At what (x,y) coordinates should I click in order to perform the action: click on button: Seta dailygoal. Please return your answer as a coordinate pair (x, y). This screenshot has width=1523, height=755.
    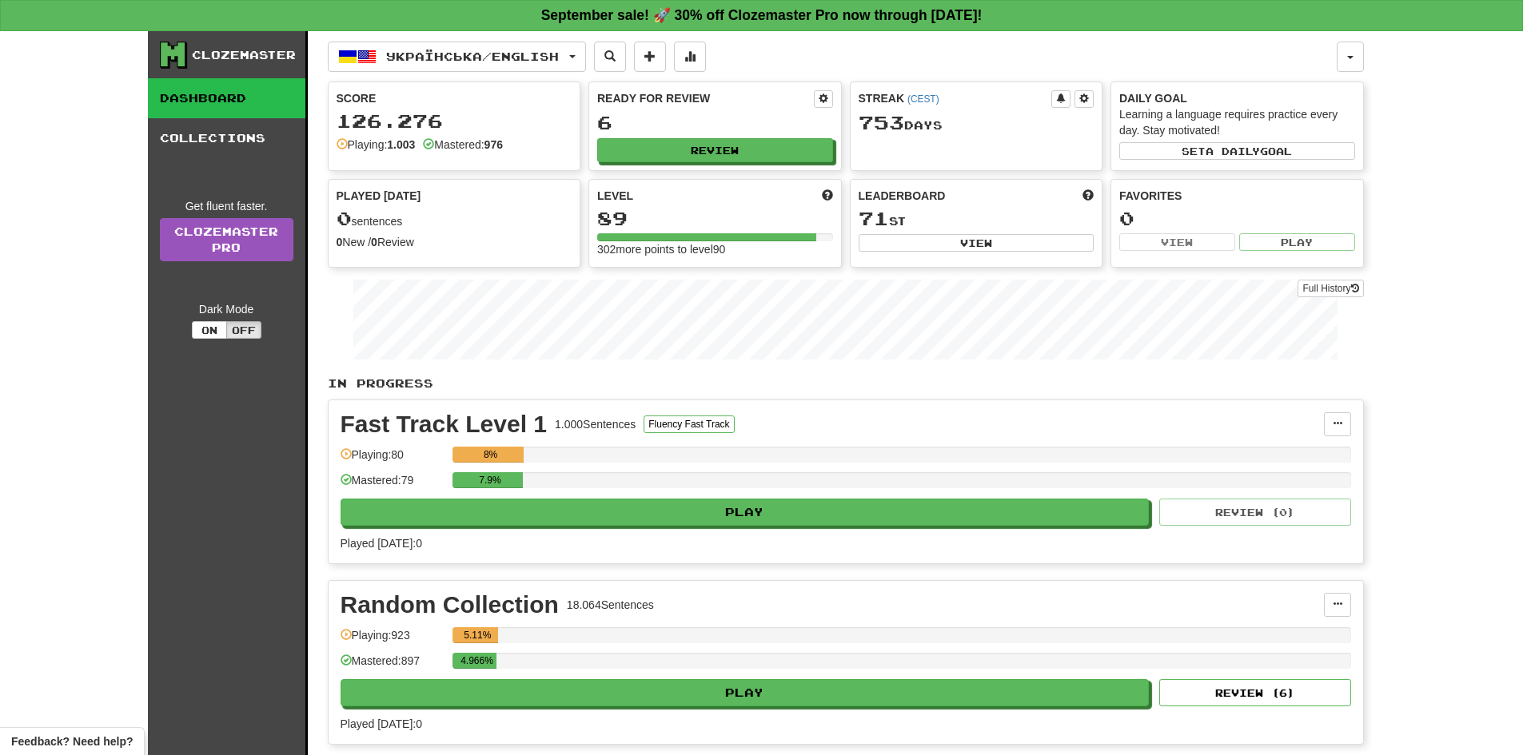
    Looking at the image, I should click on (1237, 151).